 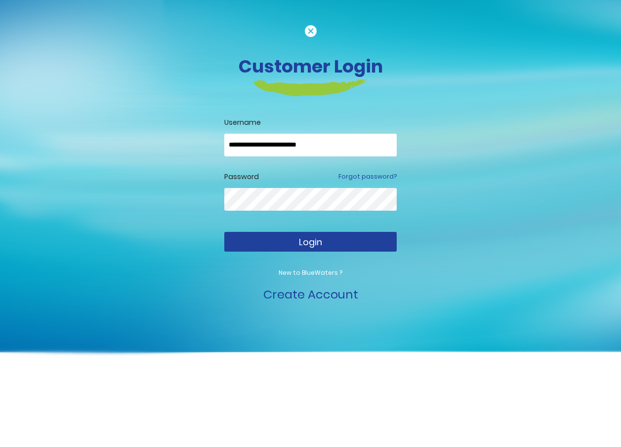 What do you see at coordinates (311, 66) in the screenshot?
I see `h3: Customer Login` at bounding box center [311, 66].